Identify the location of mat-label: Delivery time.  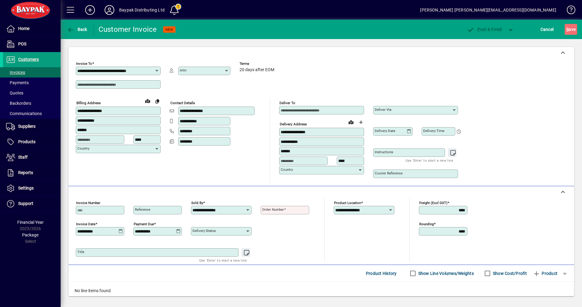
(434, 131).